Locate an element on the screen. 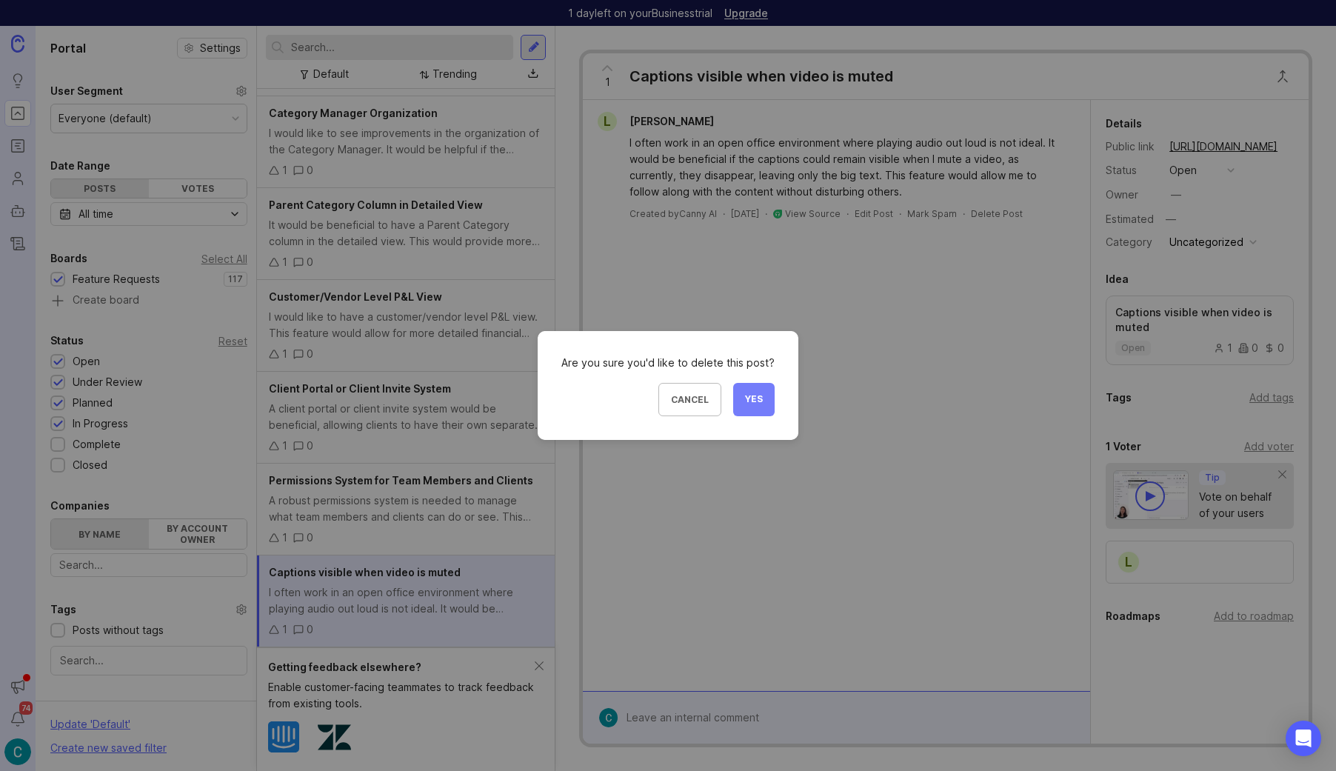  div: Open Intercom Messenger is located at coordinates (1303, 738).